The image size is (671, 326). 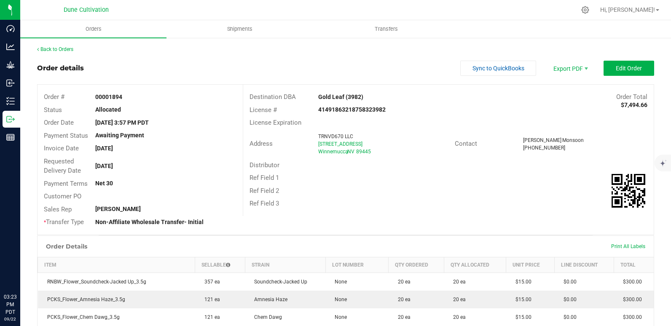 I want to click on strong: Allocated, so click(x=108, y=110).